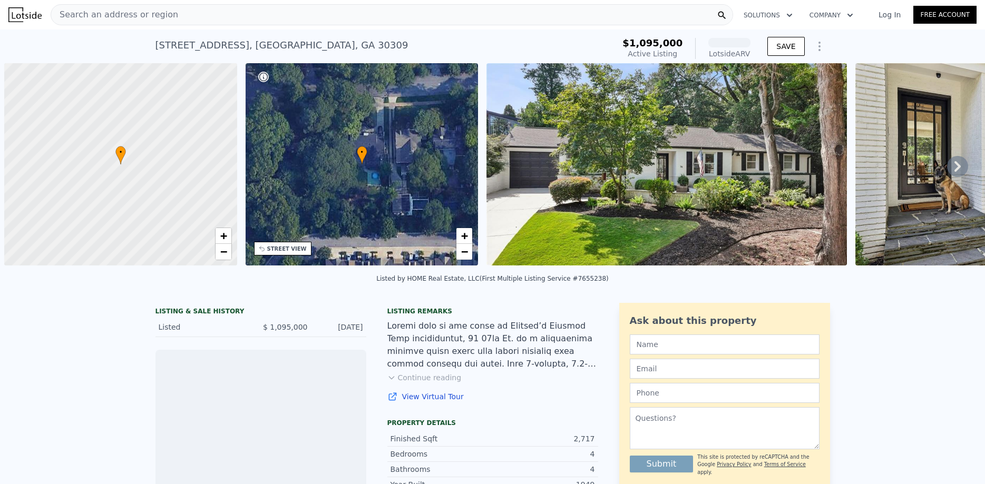 This screenshot has width=985, height=484. What do you see at coordinates (493, 345) in the screenshot?
I see `div: Loremi dolo si ame conse ad Elitsed’d Eiusmod Temp incididuntut, 91 07la Et. do m aliquaenima min...` at bounding box center [493, 345].